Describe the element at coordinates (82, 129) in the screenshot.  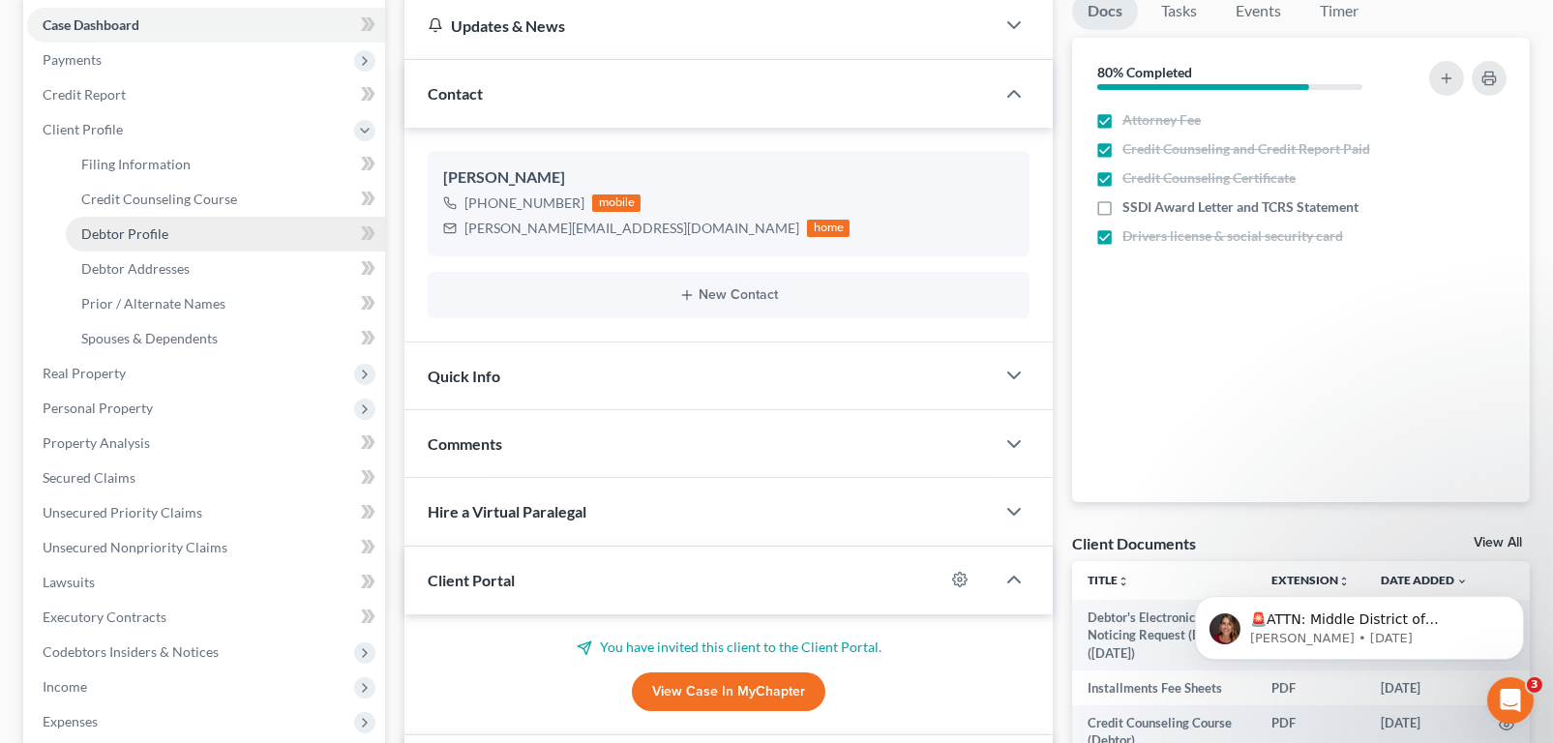
I see `span: Client Profile` at that location.